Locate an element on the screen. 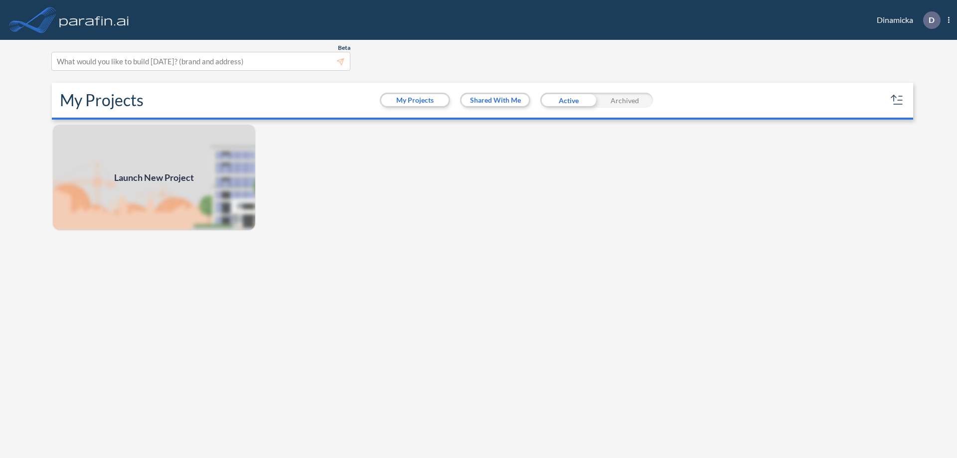 Image resolution: width=957 pixels, height=458 pixels. span: Launch New Project is located at coordinates (154, 177).